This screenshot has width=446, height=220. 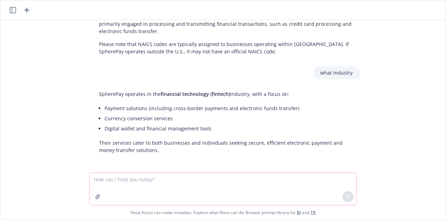 What do you see at coordinates (226, 146) in the screenshot?
I see `p: Their services cater to both businesses and individuals seeking secure, efficient electronic paym...` at bounding box center [226, 146].